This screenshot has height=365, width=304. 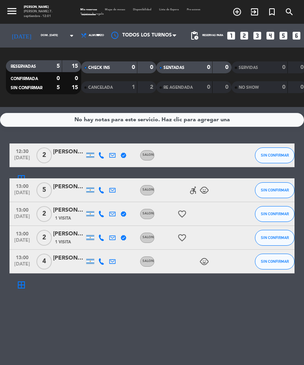 What do you see at coordinates (255, 12) in the screenshot?
I see `i: exit_to_app` at bounding box center [255, 12].